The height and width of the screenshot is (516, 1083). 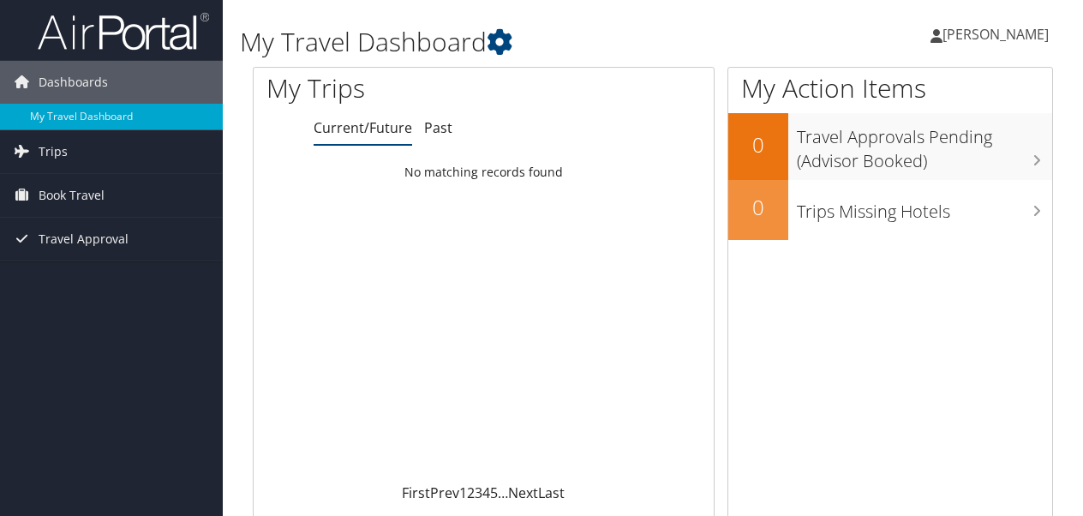 I want to click on a: 2, so click(x=470, y=492).